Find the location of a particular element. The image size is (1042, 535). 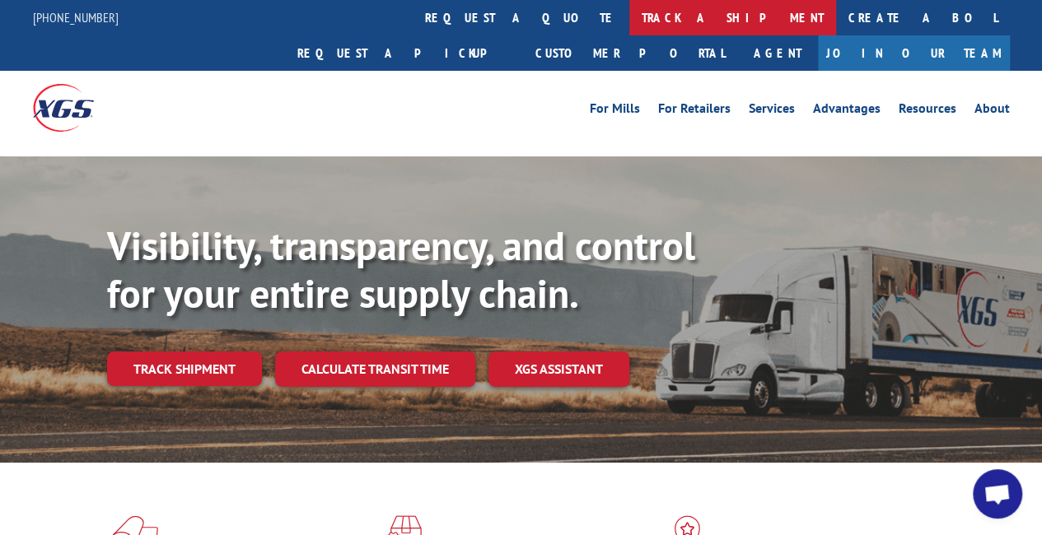

a: XGS ASSISTANT is located at coordinates (558, 369).